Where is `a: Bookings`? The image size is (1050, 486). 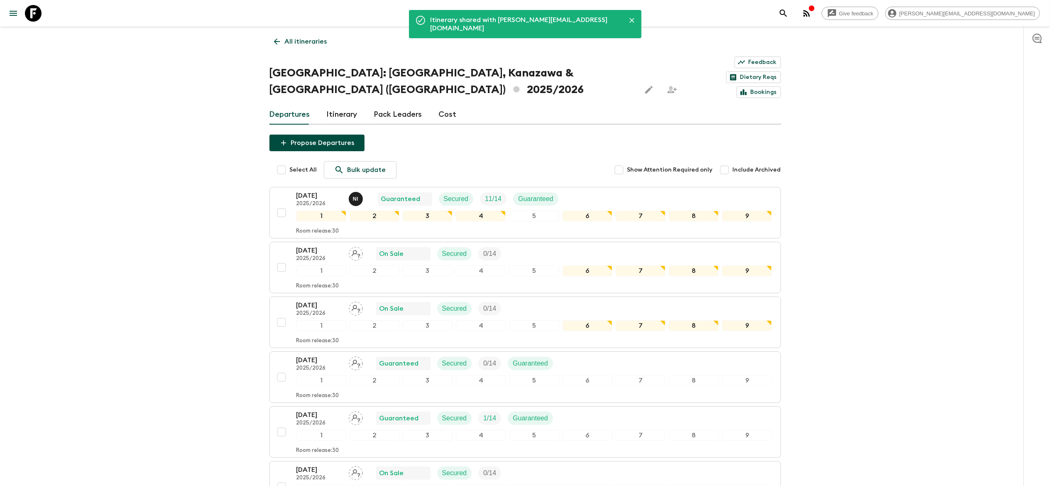
a: Bookings is located at coordinates (759, 92).